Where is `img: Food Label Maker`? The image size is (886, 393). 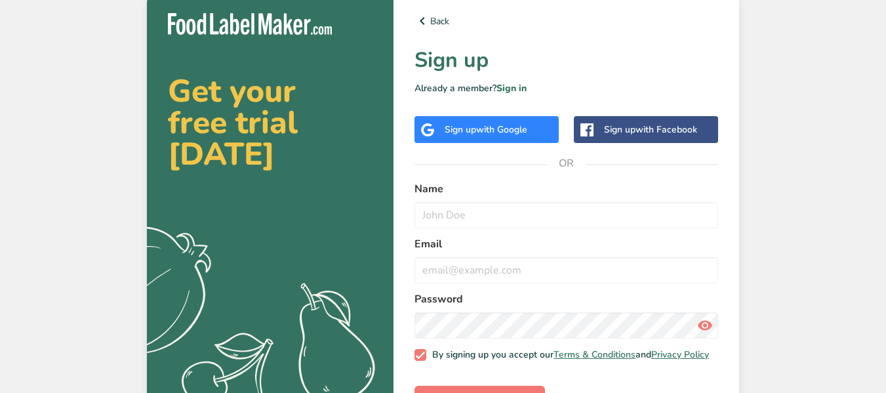
img: Food Label Maker is located at coordinates (250, 24).